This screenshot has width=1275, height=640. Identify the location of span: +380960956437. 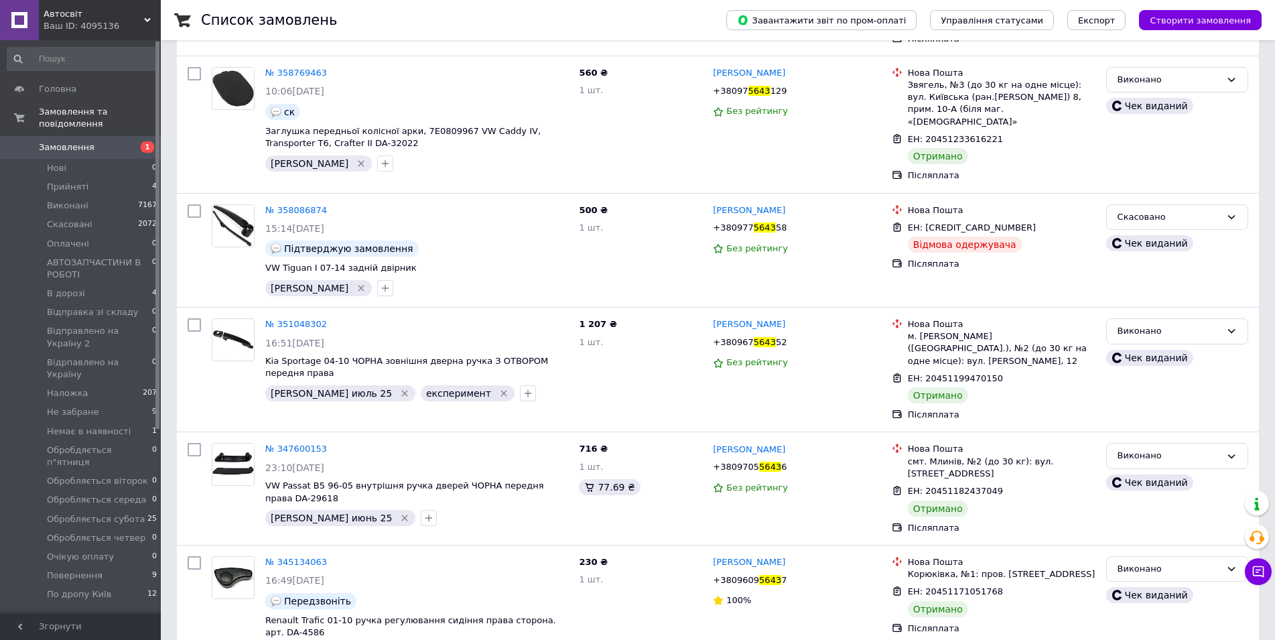
(750, 580).